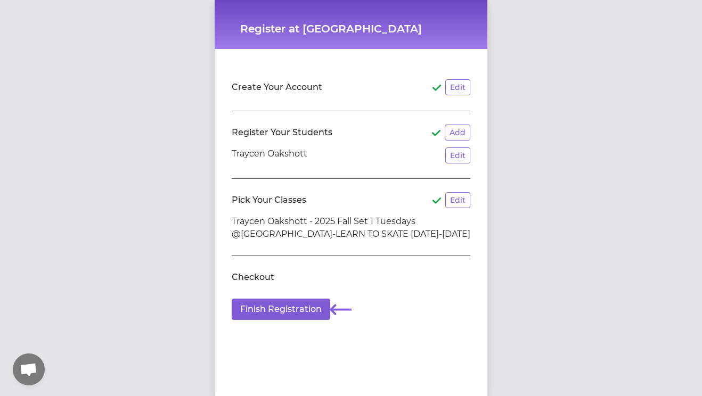  What do you see at coordinates (253, 278) in the screenshot?
I see `h2: Checkout` at bounding box center [253, 278].